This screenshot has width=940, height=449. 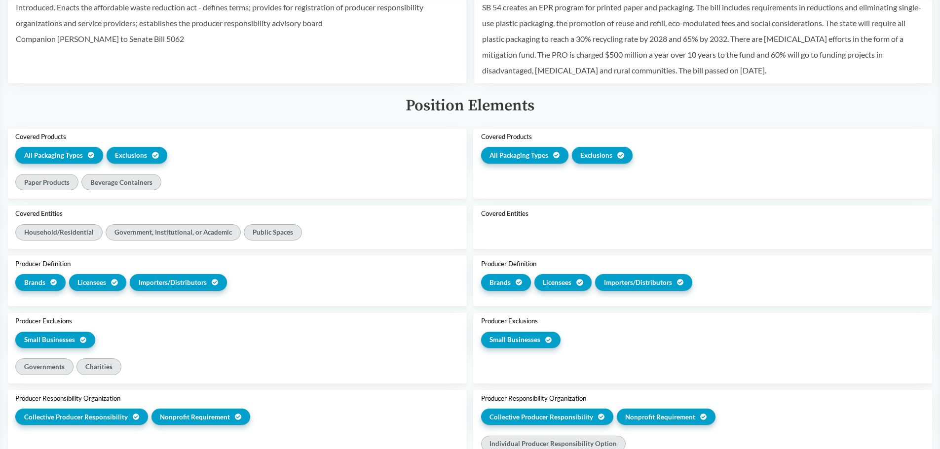 What do you see at coordinates (46, 182) in the screenshot?
I see `div: Paper Products` at bounding box center [46, 182].